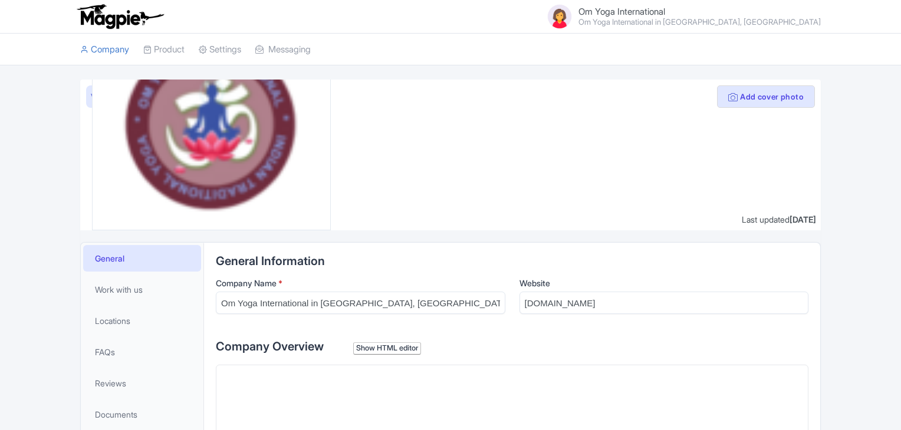 The image size is (901, 430). Describe the element at coordinates (105, 352) in the screenshot. I see `span: FAQs` at that location.